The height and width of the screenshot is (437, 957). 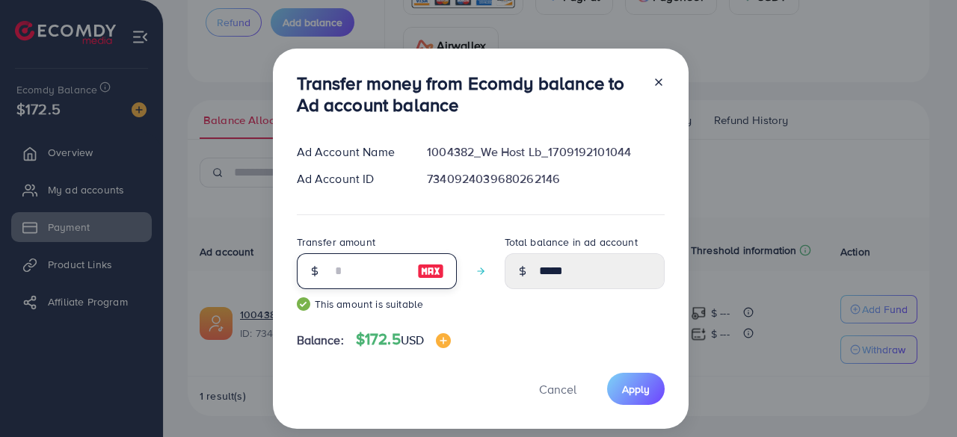 I want to click on span: Cancel, so click(x=558, y=389).